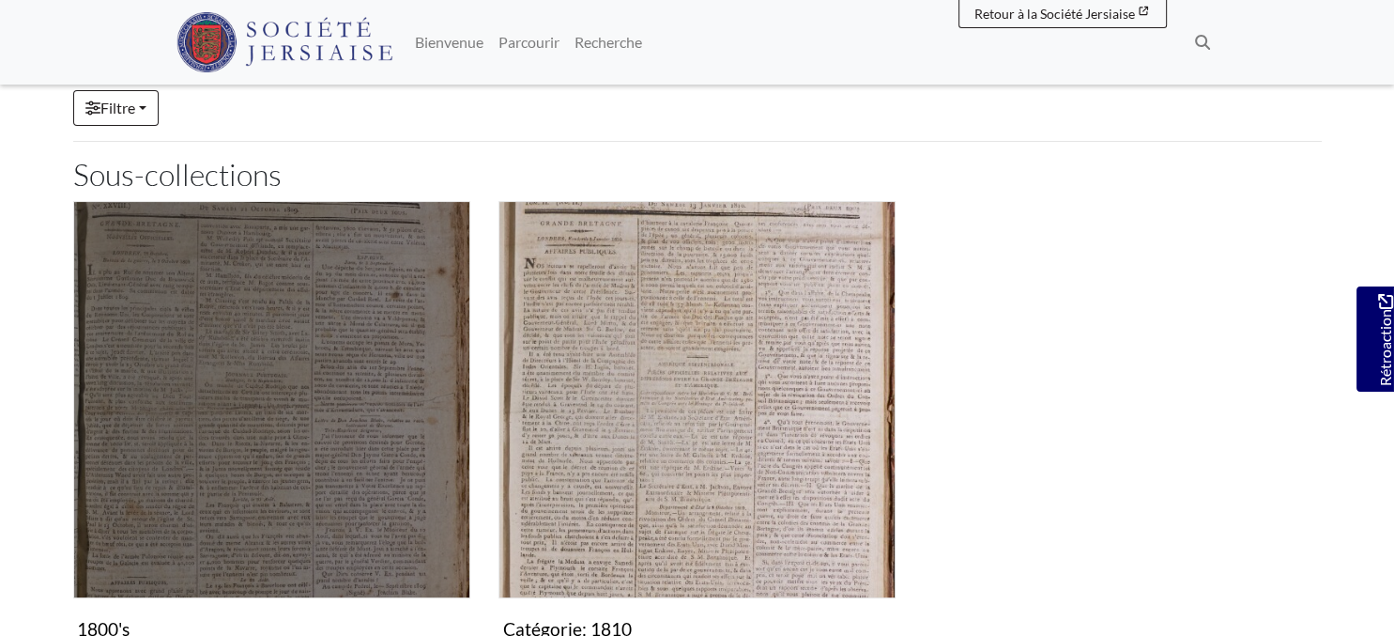 Image resolution: width=1394 pixels, height=636 pixels. Describe the element at coordinates (449, 42) in the screenshot. I see `a: Bienvenue` at that location.